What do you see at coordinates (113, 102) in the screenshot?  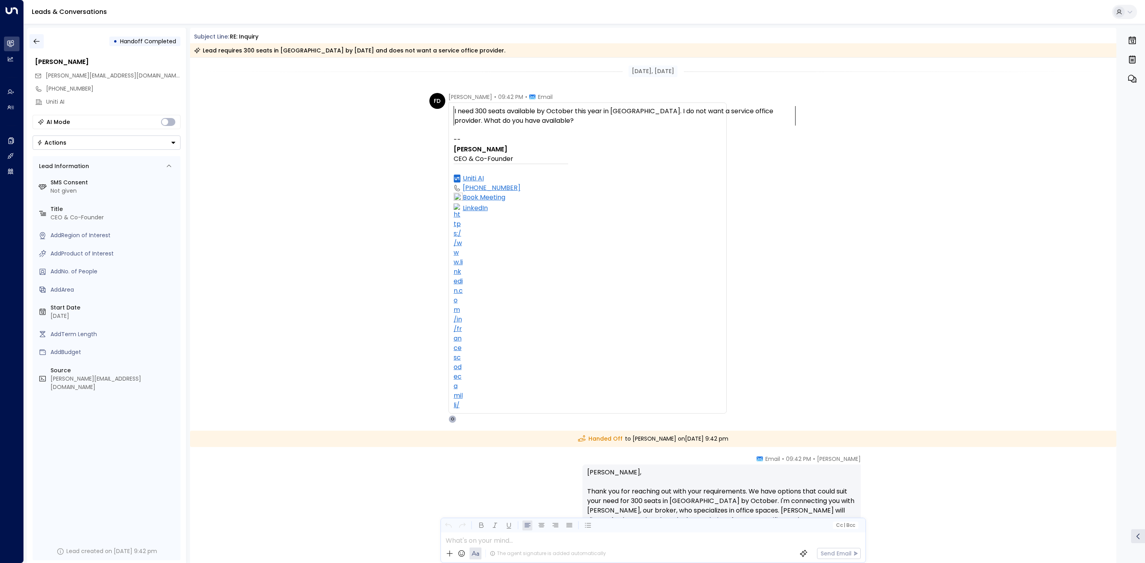 I see `div: Uniti AI` at bounding box center [113, 102].